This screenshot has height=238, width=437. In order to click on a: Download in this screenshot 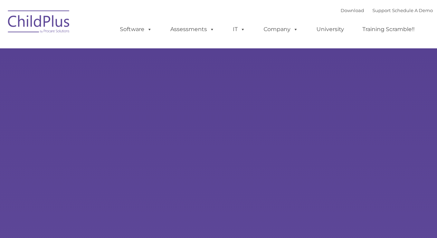, I will do `click(353, 10)`.